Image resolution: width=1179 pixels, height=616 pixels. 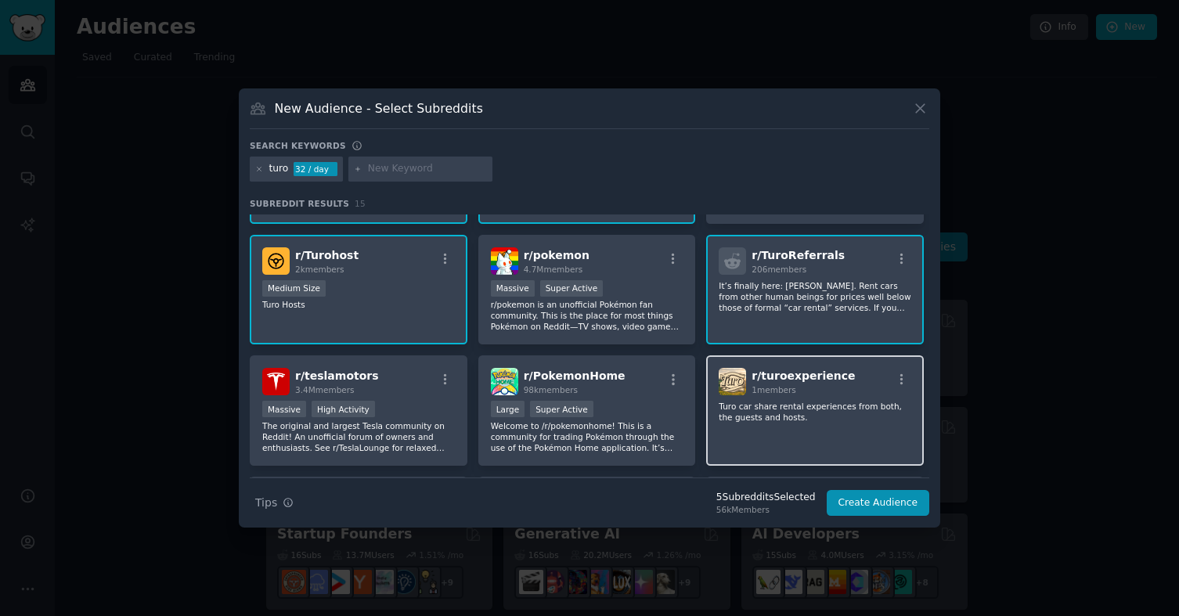 I want to click on h3: Search keywords, so click(x=298, y=146).